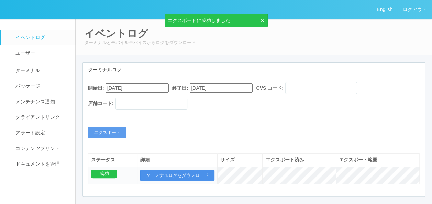 The height and width of the screenshot is (204, 432). I want to click on span: メンテナンス通知, so click(34, 102).